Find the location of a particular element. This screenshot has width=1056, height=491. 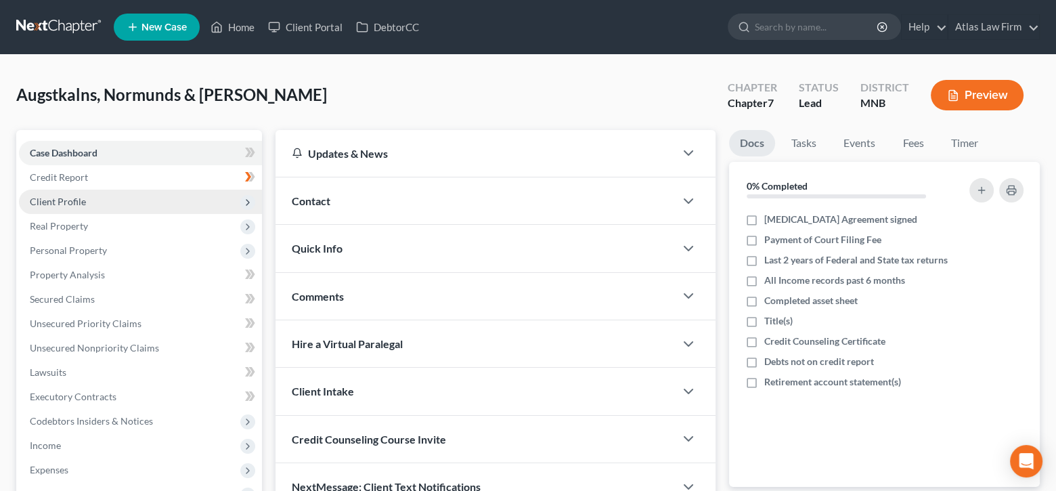

span: Lawsuits is located at coordinates (48, 372).